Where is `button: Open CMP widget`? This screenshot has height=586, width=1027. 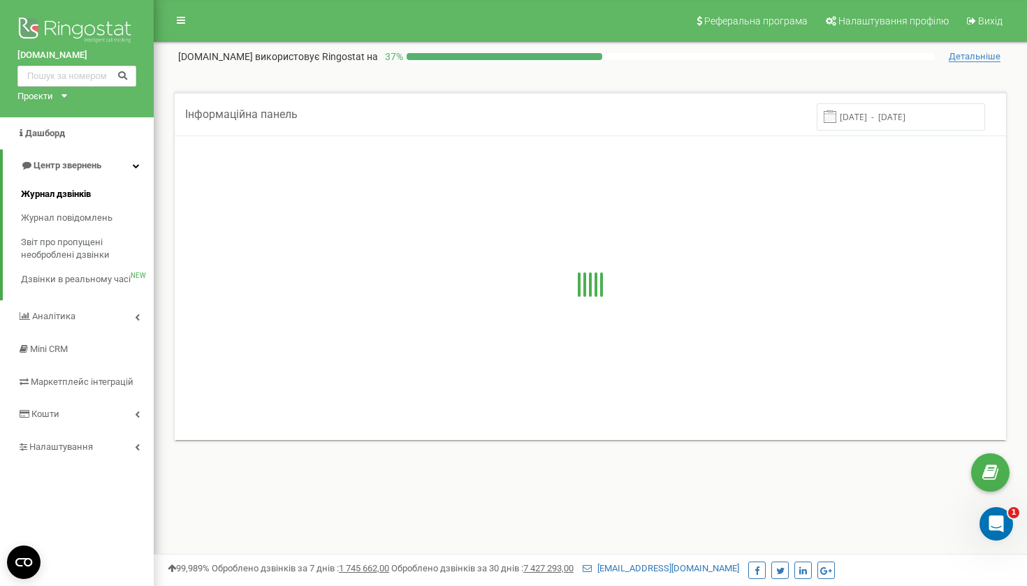
button: Open CMP widget is located at coordinates (24, 562).